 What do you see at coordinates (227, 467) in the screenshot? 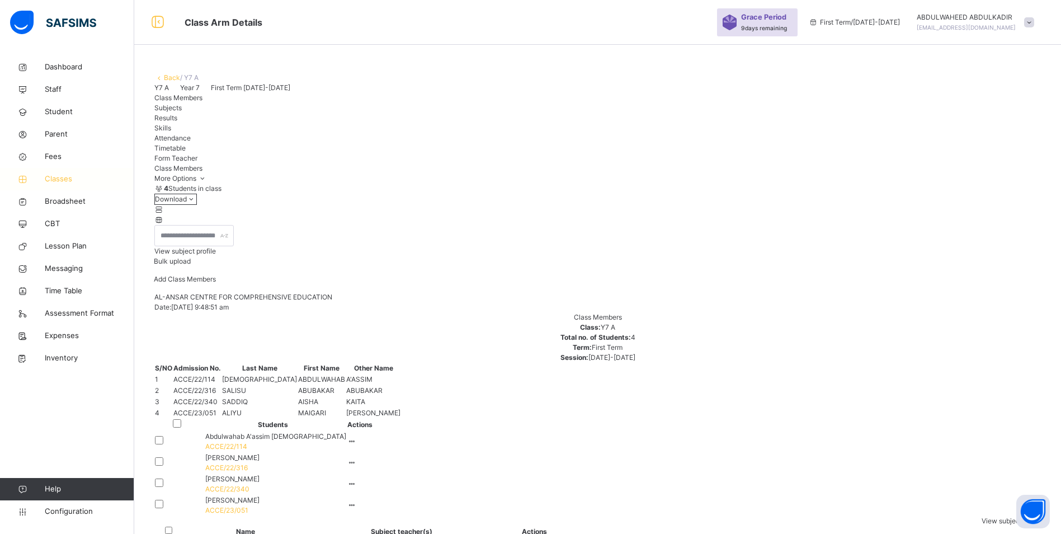
I see `span: ACCE/22/316` at bounding box center [227, 467].